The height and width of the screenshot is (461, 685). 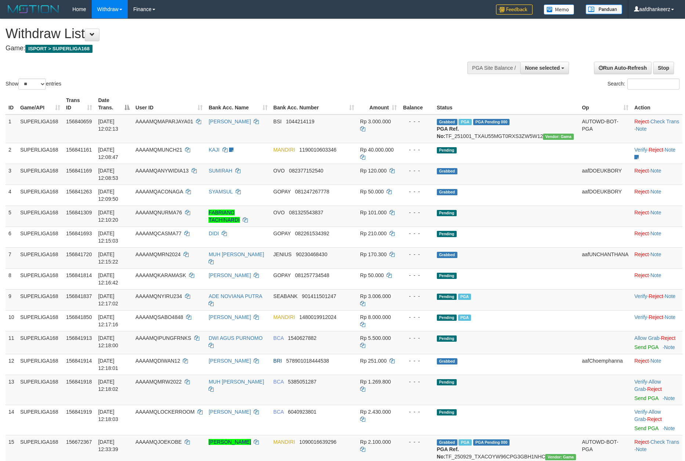 I want to click on span: Copy 081325543837 to clipboard, so click(x=306, y=212).